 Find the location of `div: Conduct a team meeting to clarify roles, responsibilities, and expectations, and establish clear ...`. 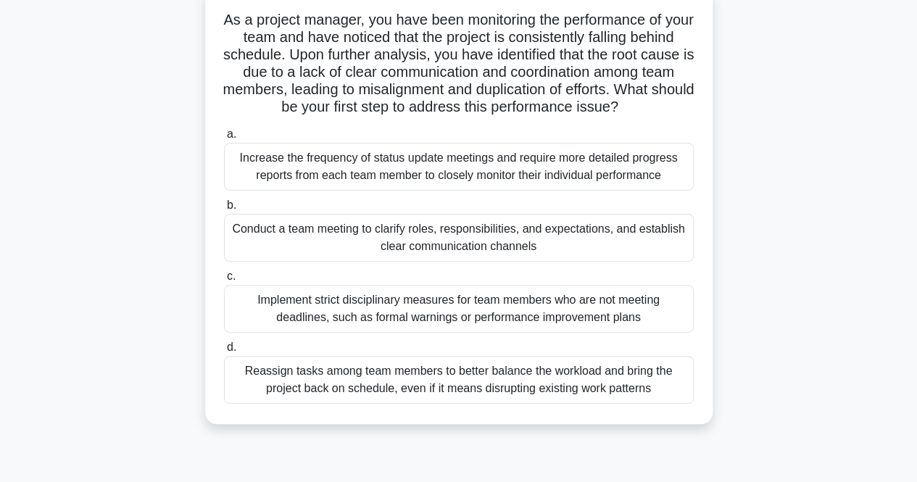

div: Conduct a team meeting to clarify roles, responsibilities, and expectations, and establish clear ... is located at coordinates (459, 238).